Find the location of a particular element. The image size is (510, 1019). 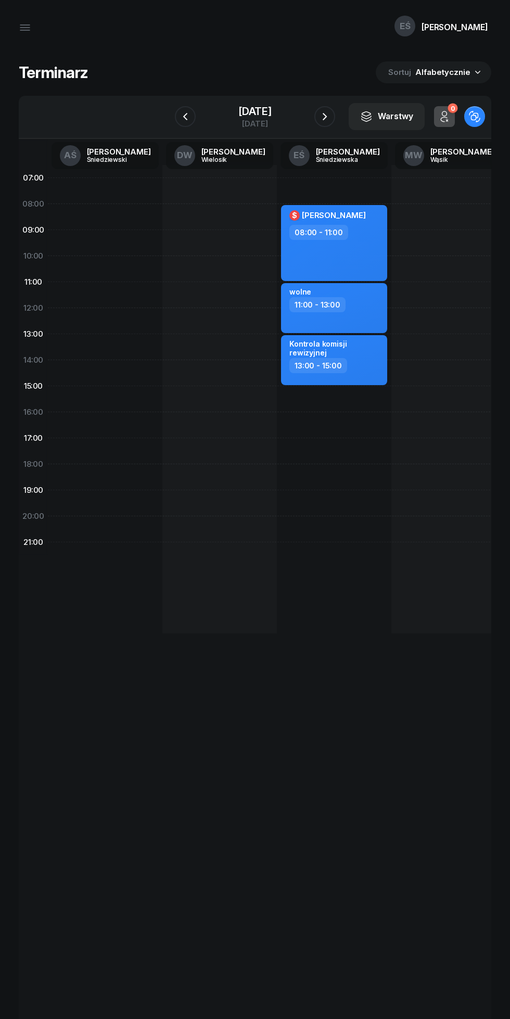

div: 21:00 is located at coordinates (33, 542).